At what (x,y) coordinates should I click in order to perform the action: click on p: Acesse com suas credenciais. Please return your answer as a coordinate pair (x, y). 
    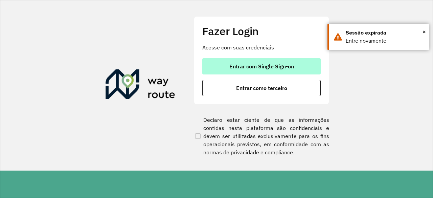
    Looking at the image, I should click on (261, 47).